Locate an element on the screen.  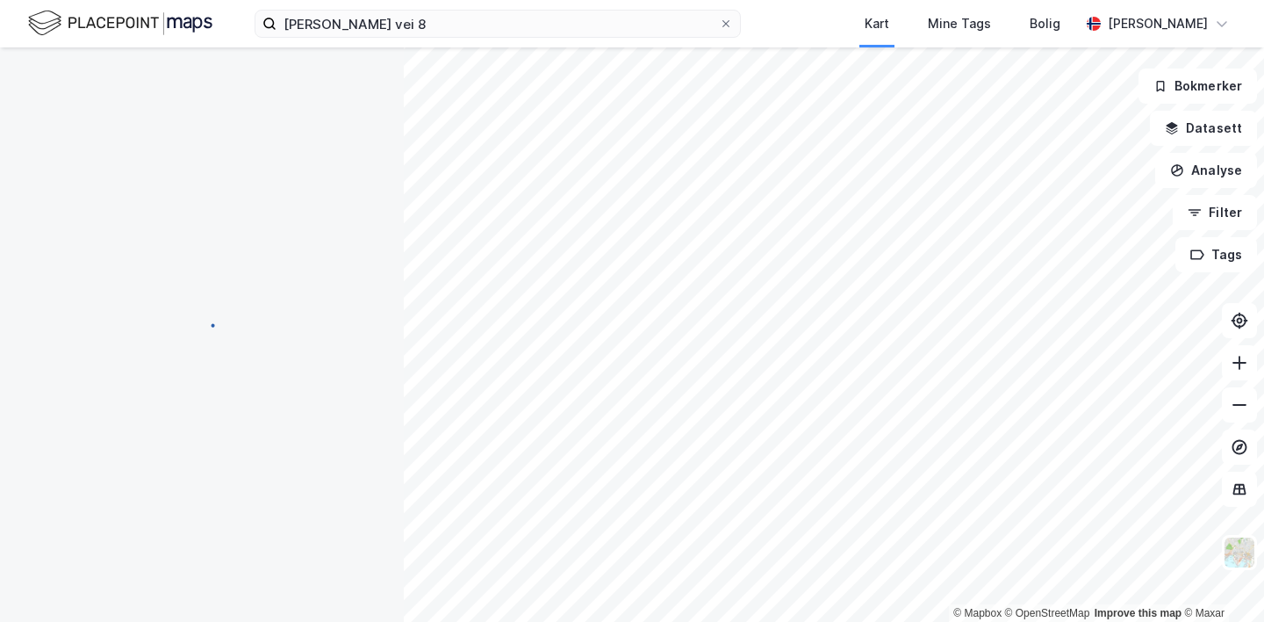
img: Z is located at coordinates (1240, 552).